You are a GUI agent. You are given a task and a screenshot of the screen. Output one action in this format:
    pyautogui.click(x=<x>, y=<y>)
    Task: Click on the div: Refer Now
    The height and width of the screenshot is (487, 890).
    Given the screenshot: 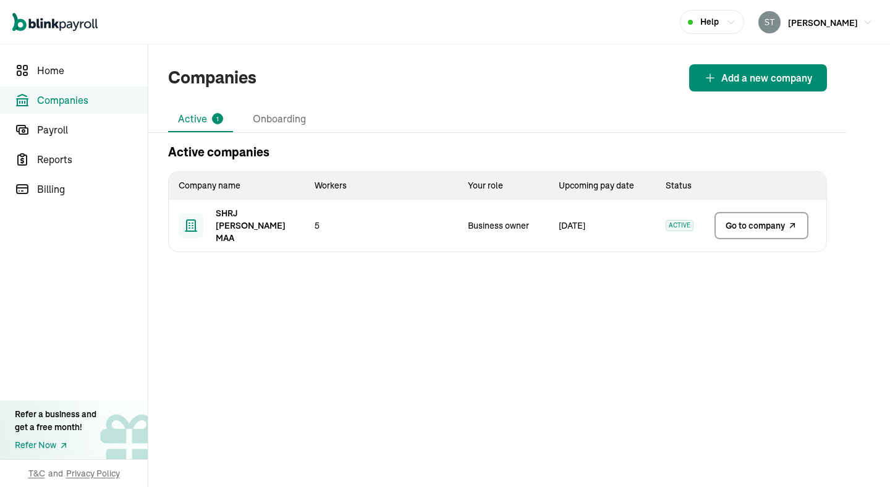 What is the action you would take?
    pyautogui.click(x=56, y=445)
    